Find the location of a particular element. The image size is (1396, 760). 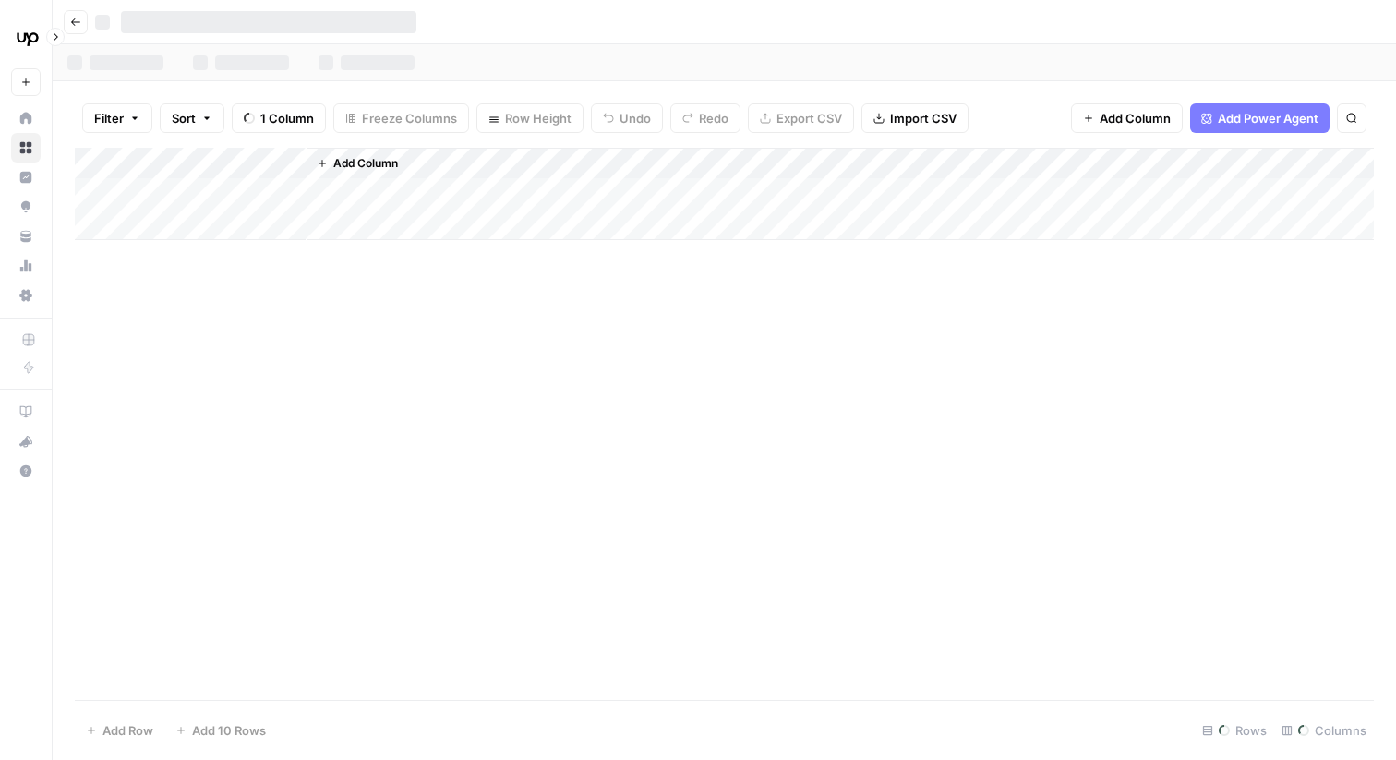

button: Help + Support is located at coordinates (26, 471).